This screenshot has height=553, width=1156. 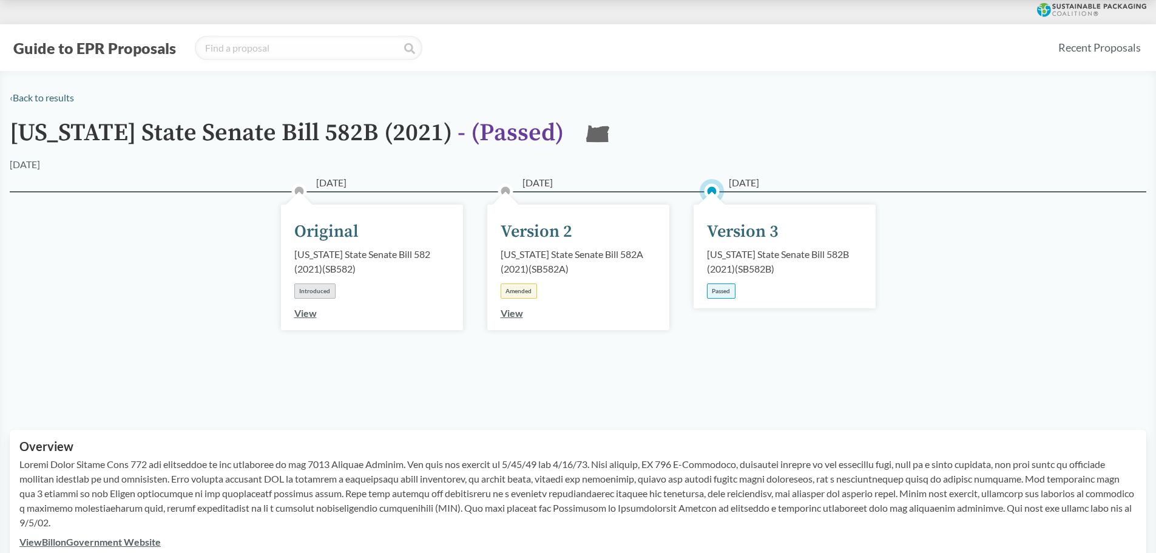 I want to click on h2: Overview, so click(x=578, y=446).